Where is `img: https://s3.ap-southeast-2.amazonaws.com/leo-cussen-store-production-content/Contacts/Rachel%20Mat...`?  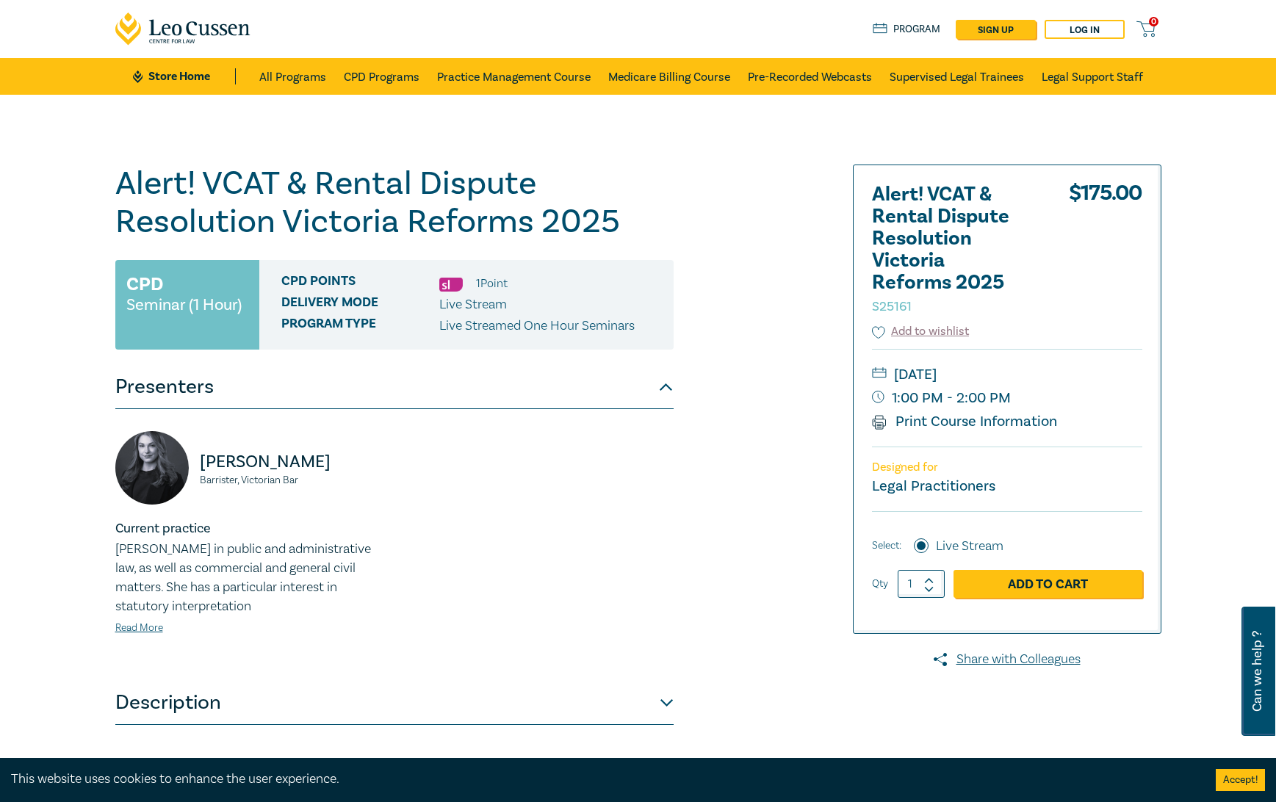
img: https://s3.ap-southeast-2.amazonaws.com/leo-cussen-store-production-content/Contacts/Rachel%20Mat... is located at coordinates (152, 468).